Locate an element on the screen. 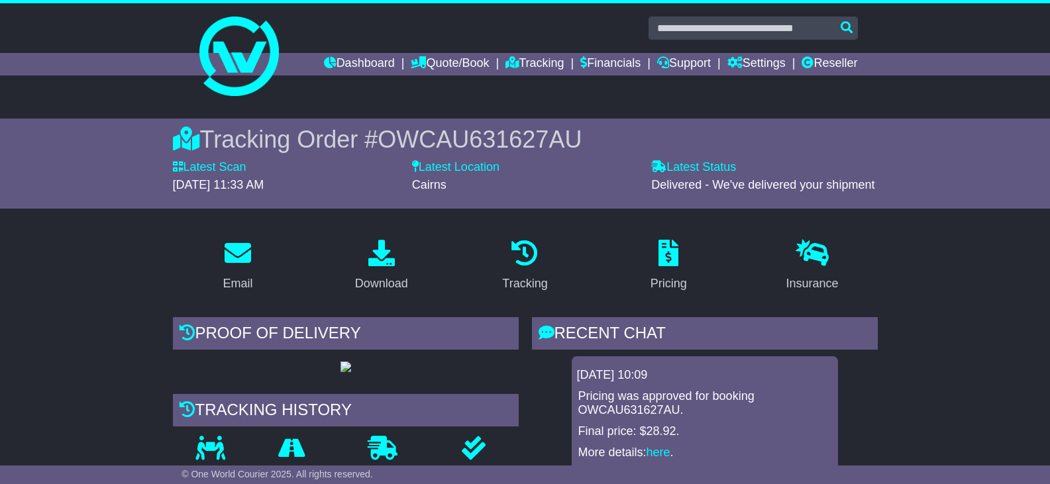 This screenshot has width=1050, height=484. label: Latest Location is located at coordinates (456, 168).